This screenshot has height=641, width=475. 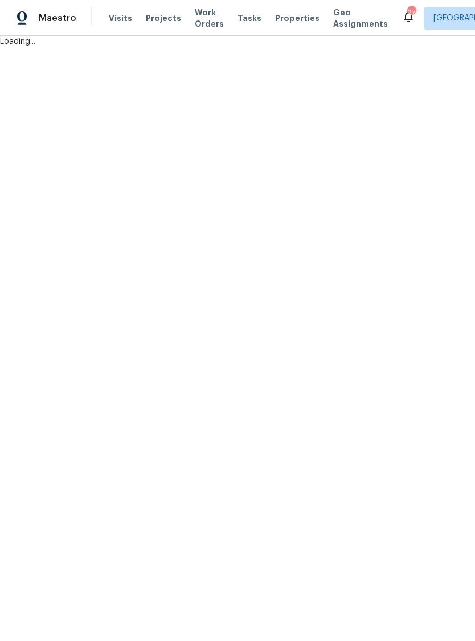 What do you see at coordinates (209, 18) in the screenshot?
I see `span: Work Orders` at bounding box center [209, 18].